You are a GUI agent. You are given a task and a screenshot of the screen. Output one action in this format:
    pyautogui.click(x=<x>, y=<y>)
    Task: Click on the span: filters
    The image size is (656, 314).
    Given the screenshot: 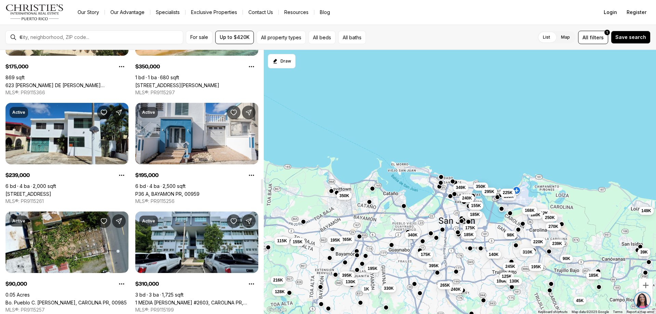 What is the action you would take?
    pyautogui.click(x=597, y=37)
    